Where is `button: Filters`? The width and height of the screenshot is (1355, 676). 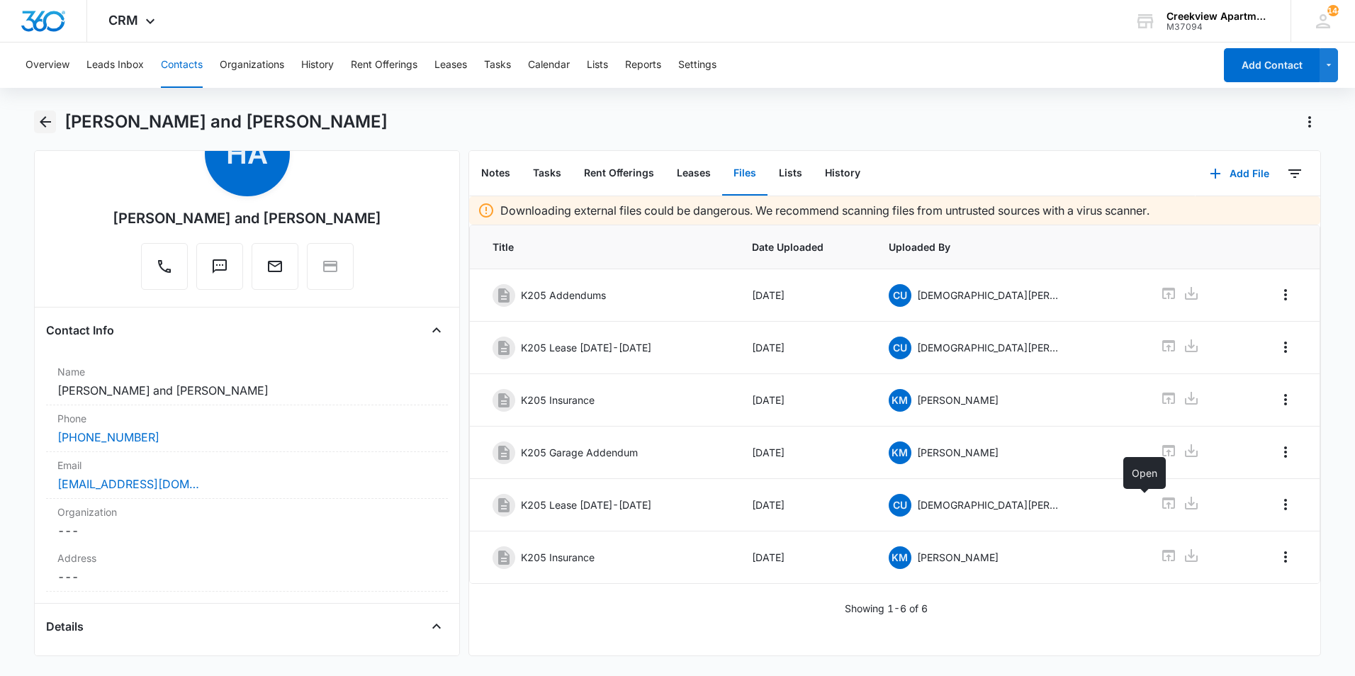
button: Filters is located at coordinates (1295, 174).